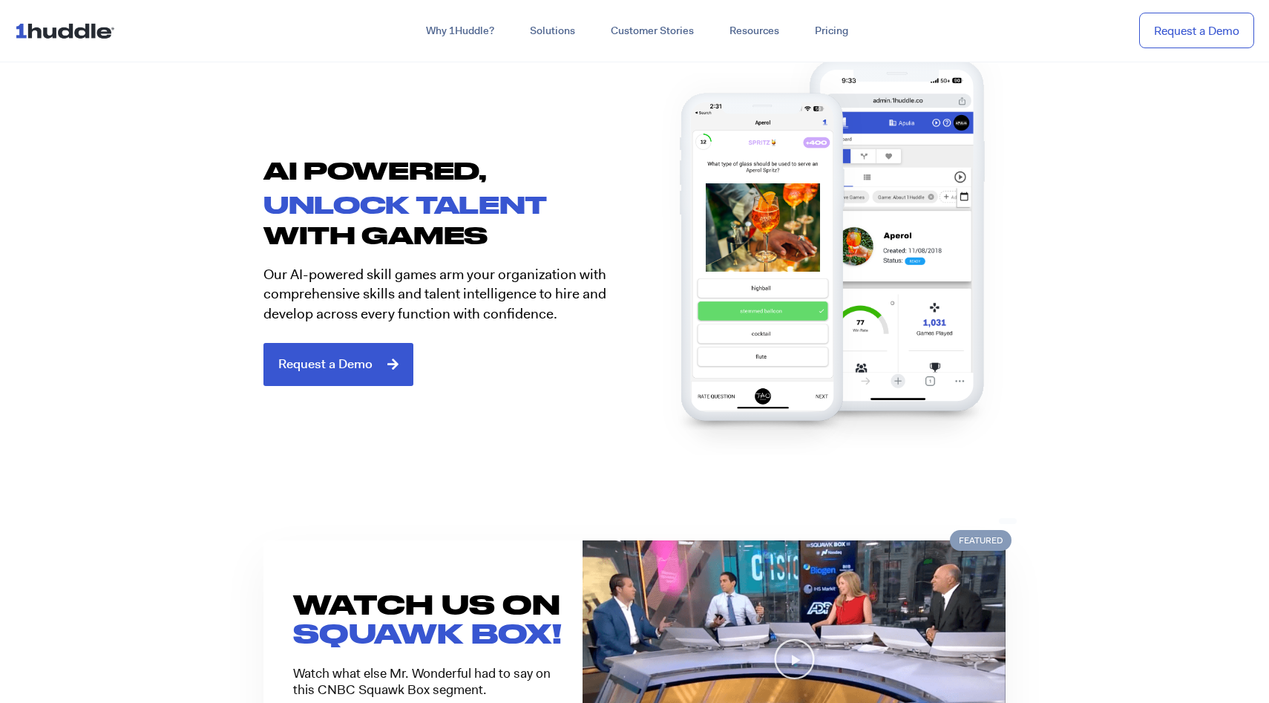  I want to click on a: Pricing, so click(831, 31).